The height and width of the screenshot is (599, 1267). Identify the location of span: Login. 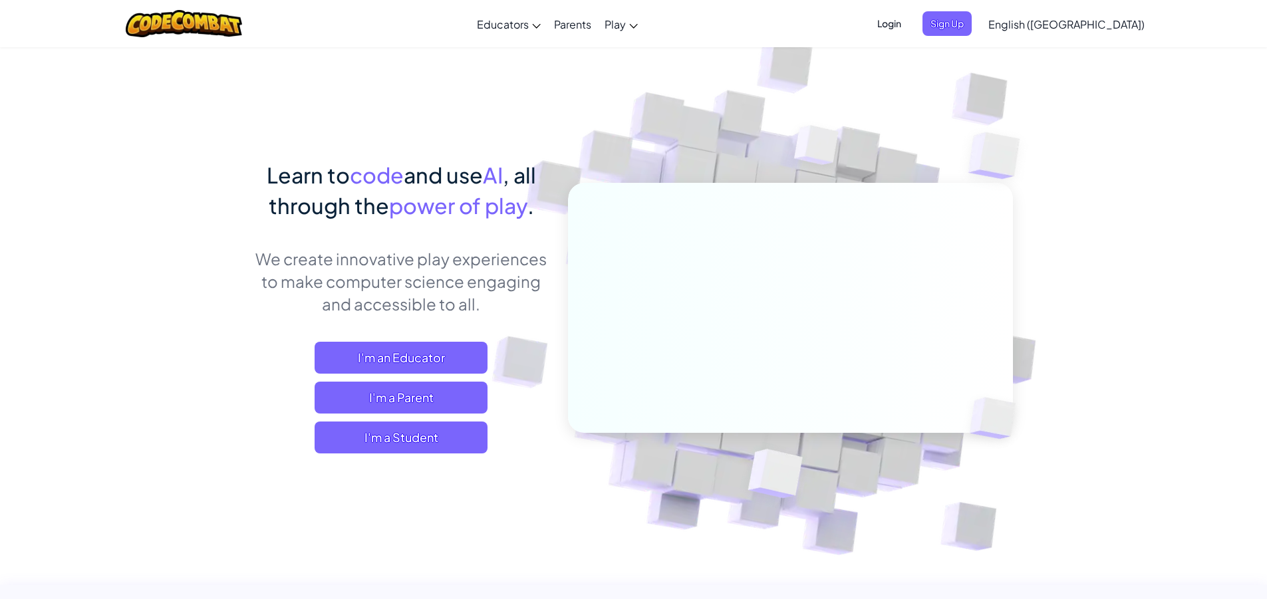
(889, 23).